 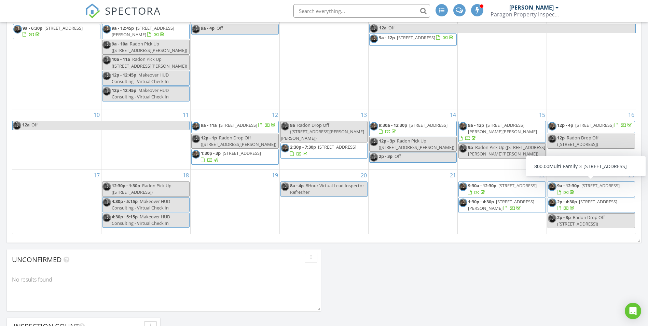 What do you see at coordinates (186, 115) in the screenshot?
I see `a: Go to August 11, 2025` at bounding box center [186, 115].